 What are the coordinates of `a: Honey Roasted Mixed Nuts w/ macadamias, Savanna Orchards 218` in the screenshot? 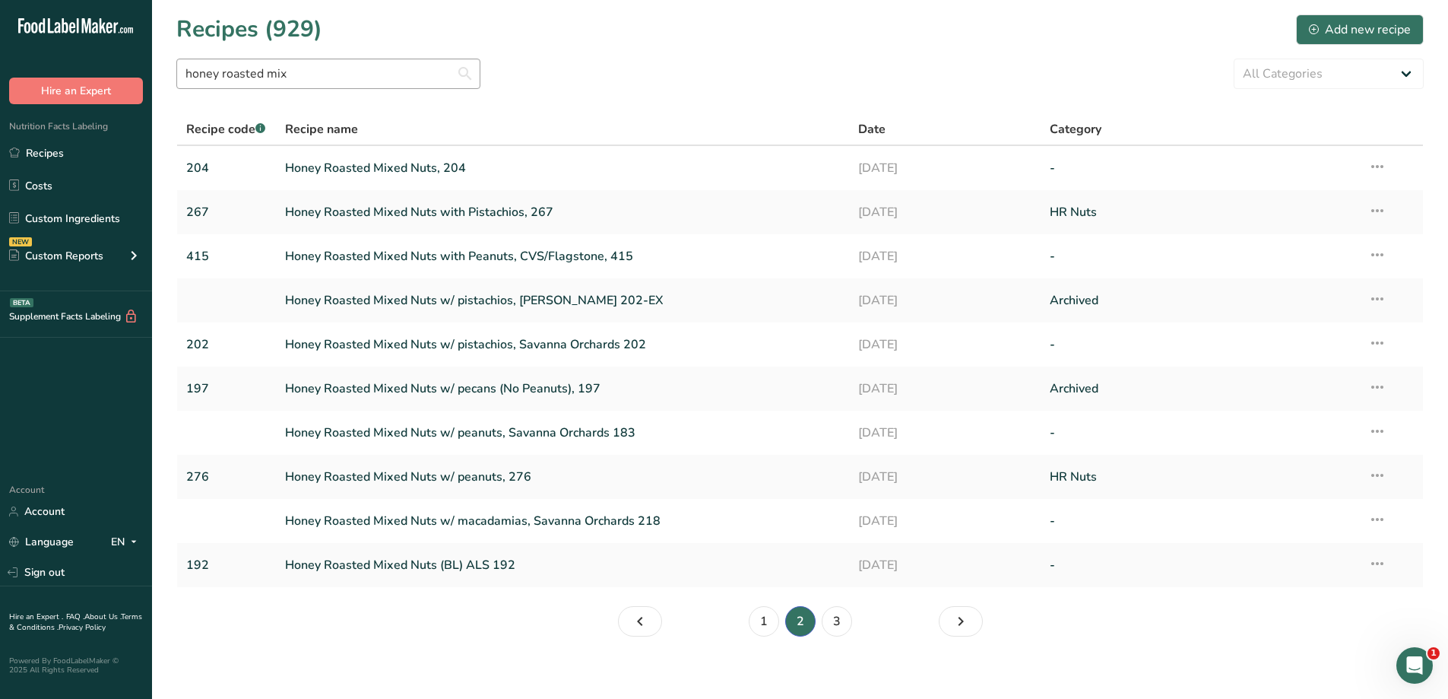 It's located at (563, 521).